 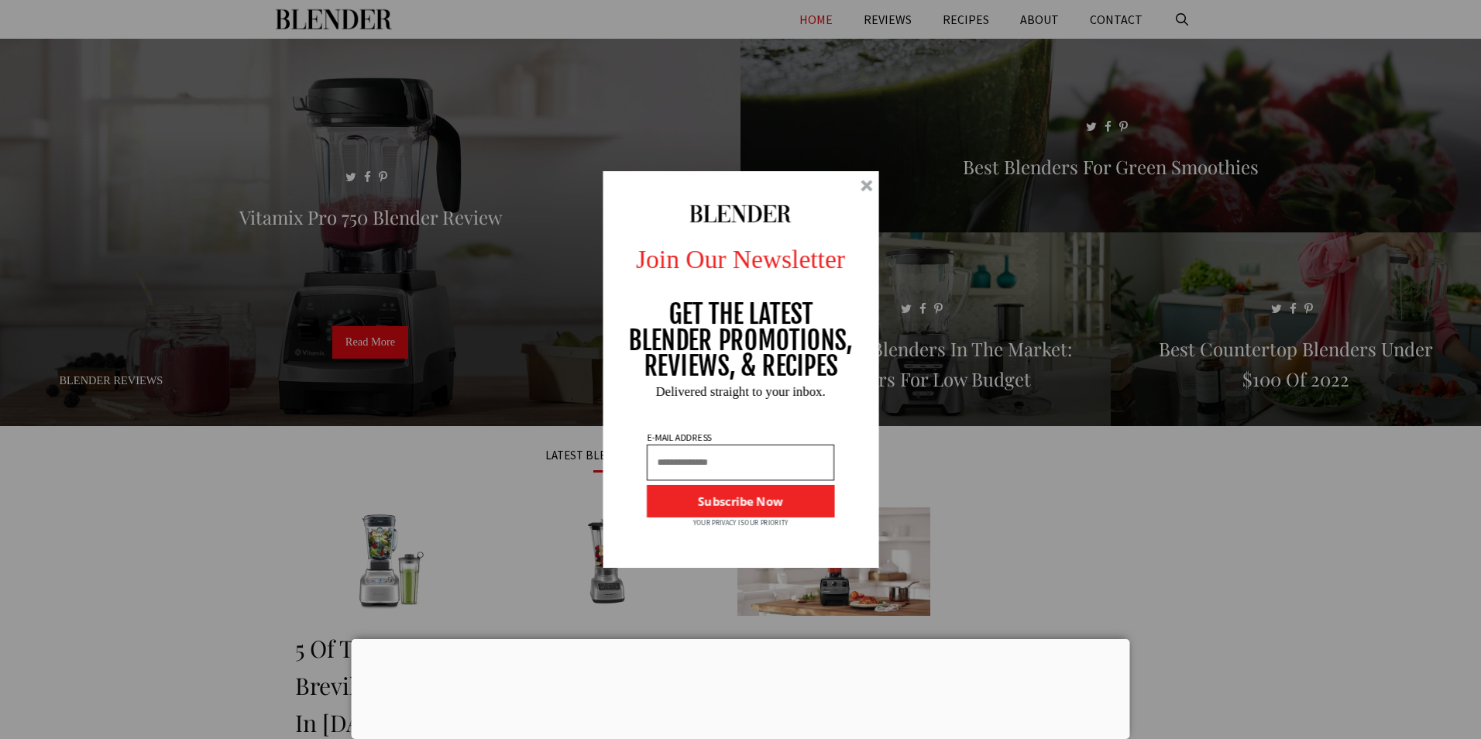 I want to click on p: GET THE LATEST BLENDER PROMOTIONS, REVIEWS, & RECIPES, so click(x=741, y=340).